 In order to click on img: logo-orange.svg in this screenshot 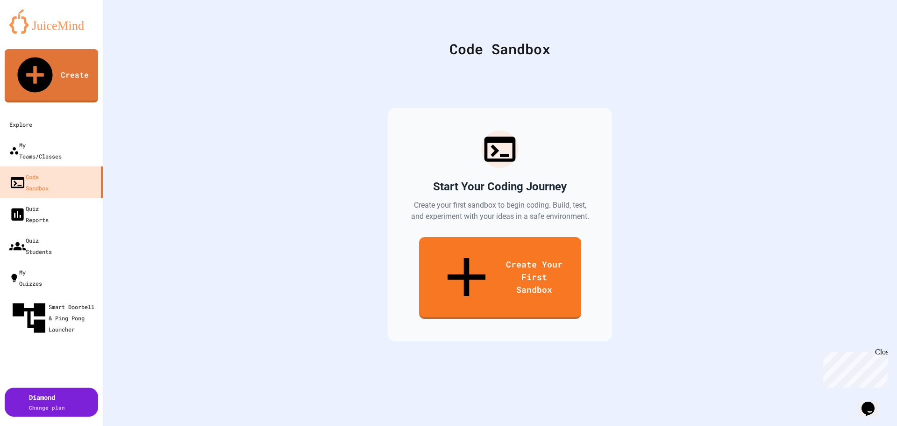, I will do `click(51, 22)`.